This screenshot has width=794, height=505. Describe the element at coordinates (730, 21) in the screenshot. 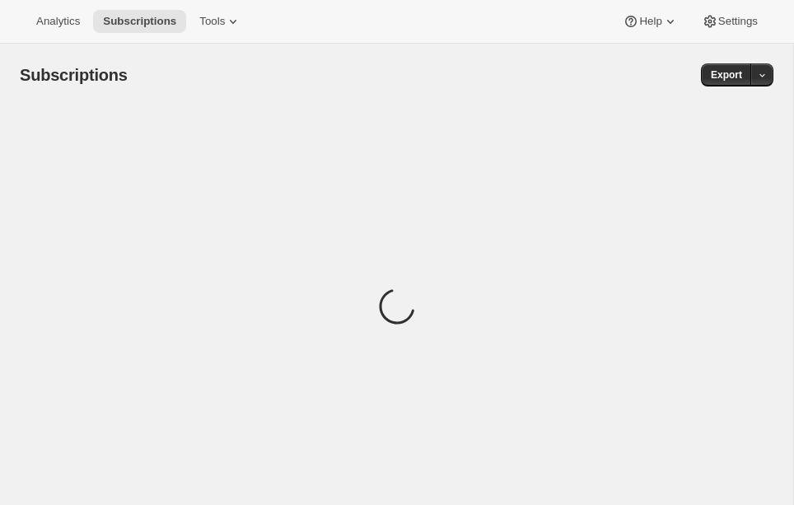

I see `button: Settings` at that location.